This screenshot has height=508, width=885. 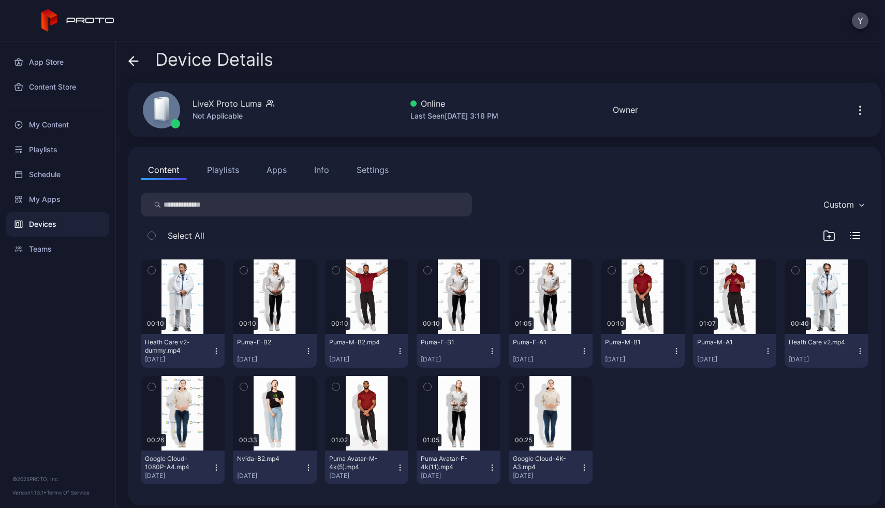 I want to click on div: Playlists, so click(x=57, y=150).